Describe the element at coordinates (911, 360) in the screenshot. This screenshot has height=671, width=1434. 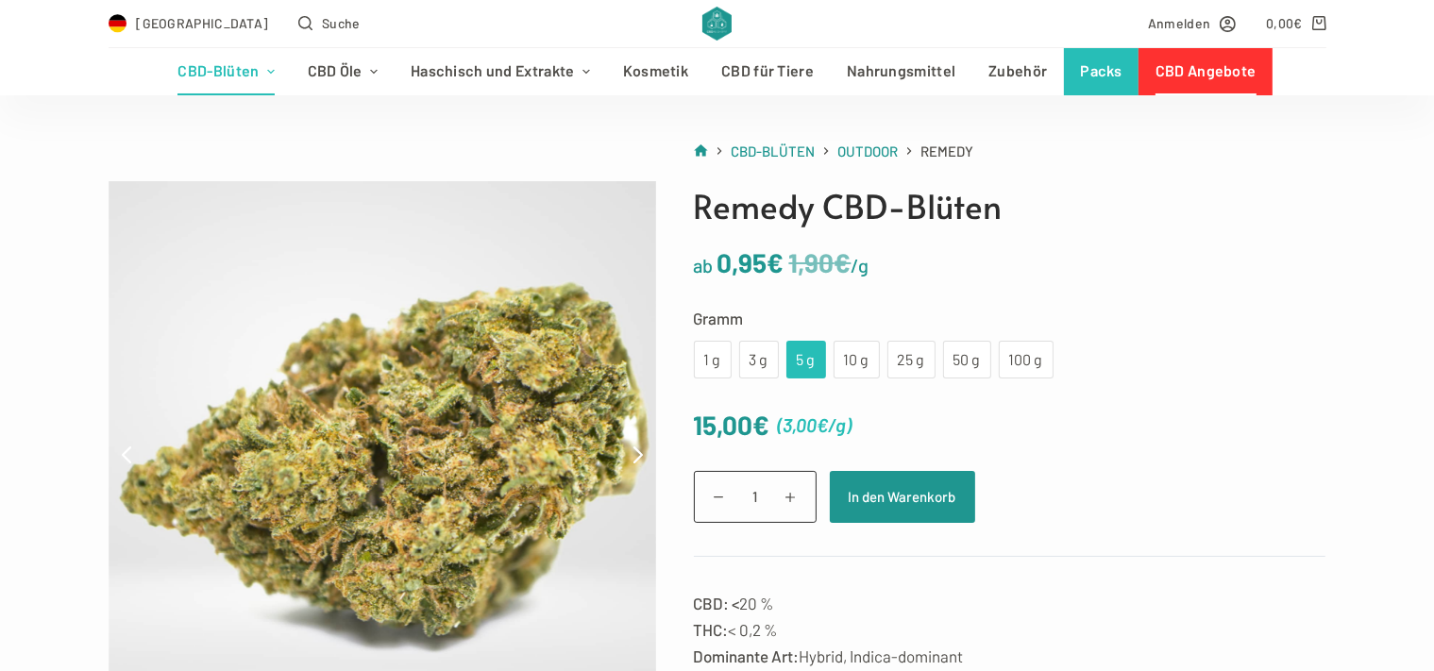
I see `div: 25 g` at that location.